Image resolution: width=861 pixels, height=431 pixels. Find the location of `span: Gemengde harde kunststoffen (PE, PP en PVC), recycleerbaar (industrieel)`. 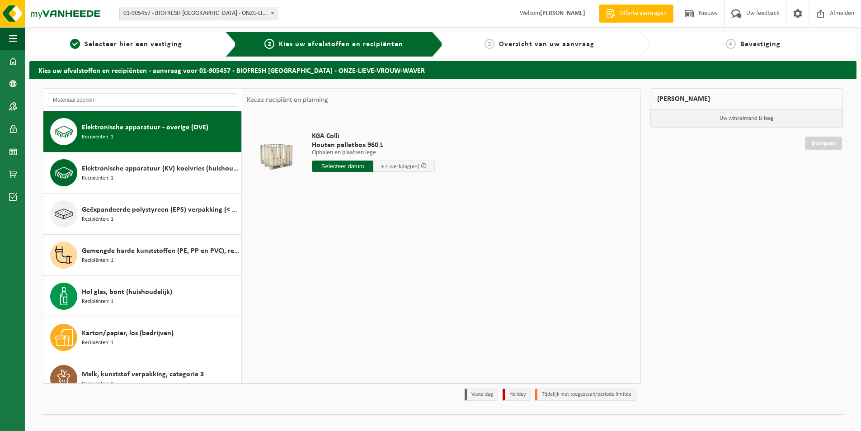

span: Gemengde harde kunststoffen (PE, PP en PVC), recycleerbaar (industrieel) is located at coordinates (160, 251).